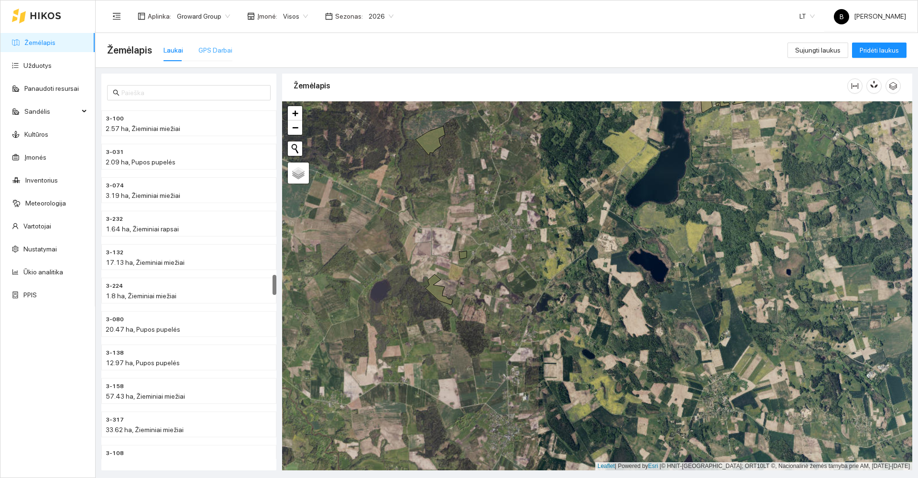 The width and height of the screenshot is (918, 478). What do you see at coordinates (30, 295) in the screenshot?
I see `a: PPIS` at bounding box center [30, 295].